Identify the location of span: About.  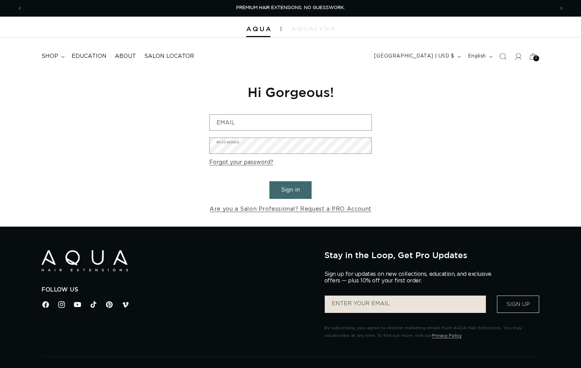
(125, 56).